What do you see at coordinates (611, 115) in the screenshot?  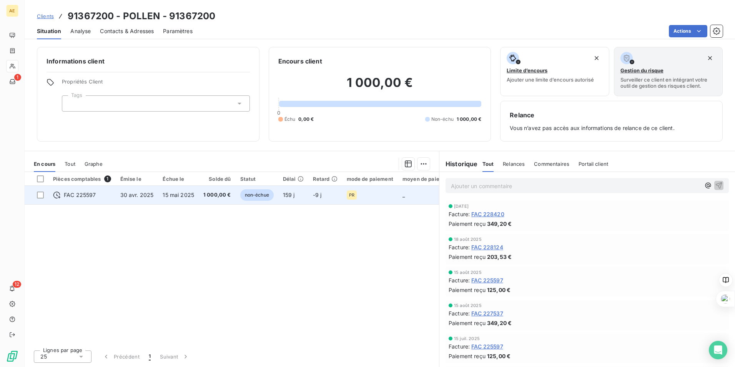 I see `h6: Relance` at bounding box center [611, 115].